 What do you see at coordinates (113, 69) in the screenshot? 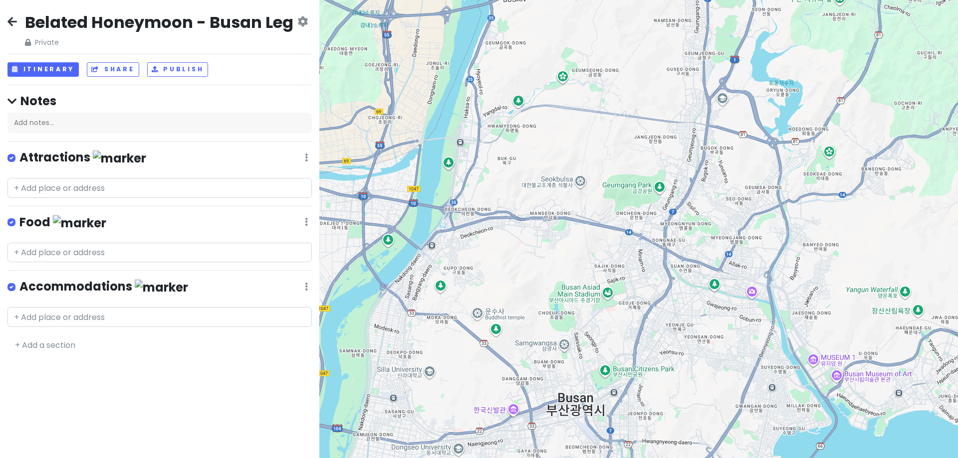
I see `button: Share` at bounding box center [113, 69].